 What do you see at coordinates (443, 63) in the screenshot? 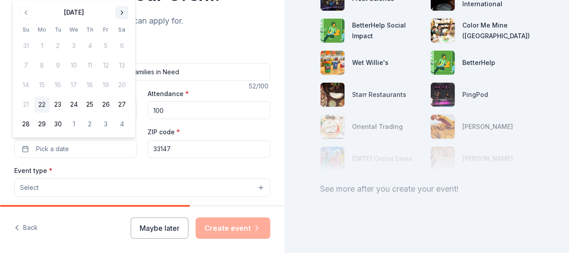
I see `img: photo for BetterHelp` at bounding box center [443, 63].